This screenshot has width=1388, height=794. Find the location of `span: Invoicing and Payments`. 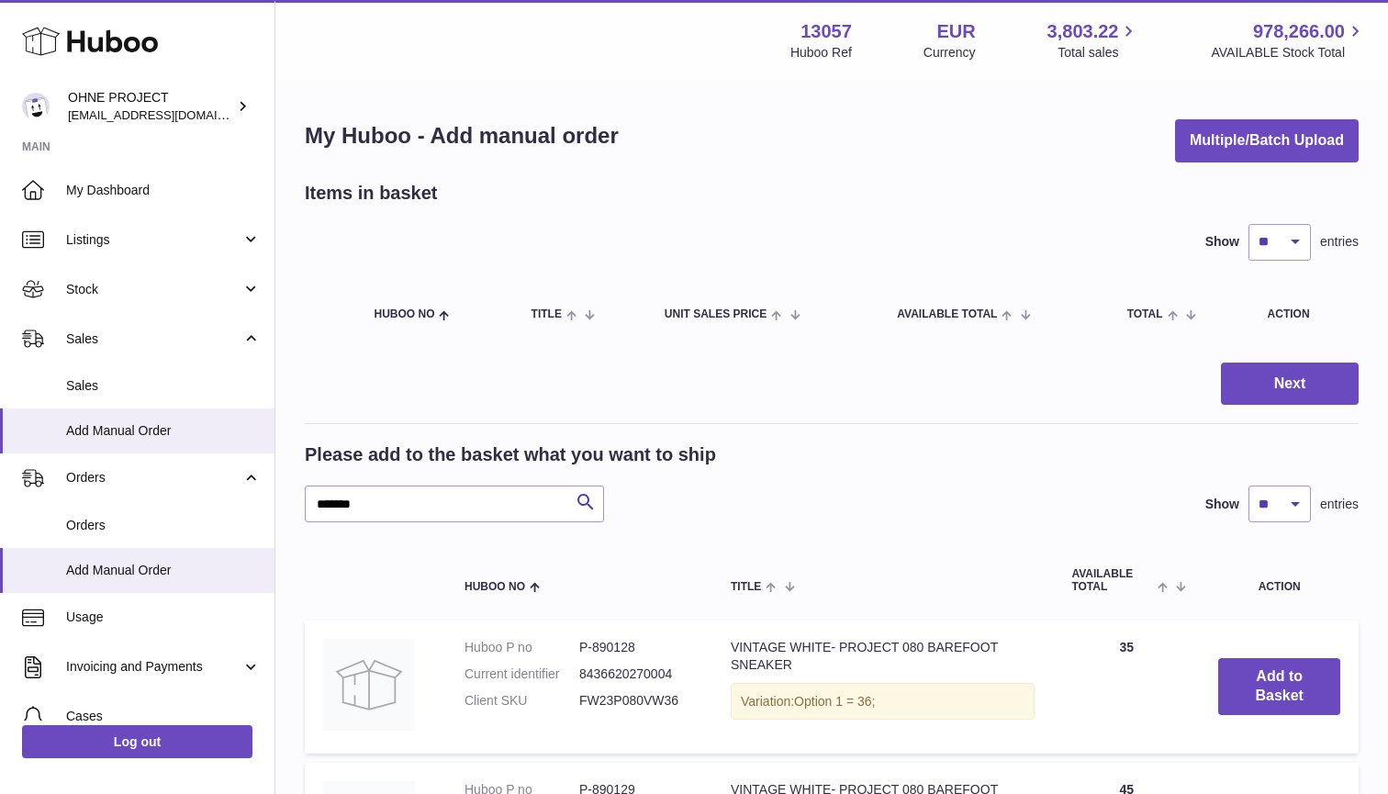

span: Invoicing and Payments is located at coordinates (153, 666).